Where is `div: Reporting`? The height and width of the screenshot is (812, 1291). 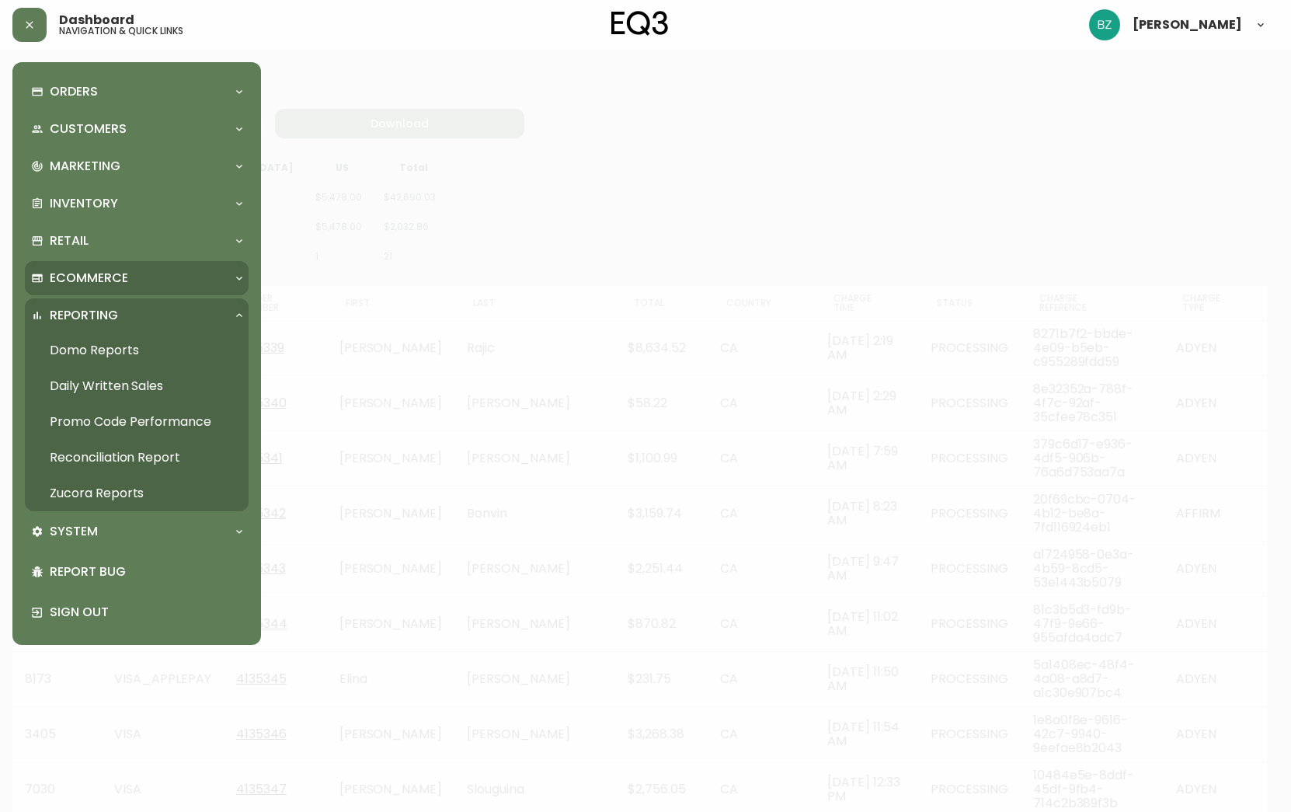
div: Reporting is located at coordinates (137, 315).